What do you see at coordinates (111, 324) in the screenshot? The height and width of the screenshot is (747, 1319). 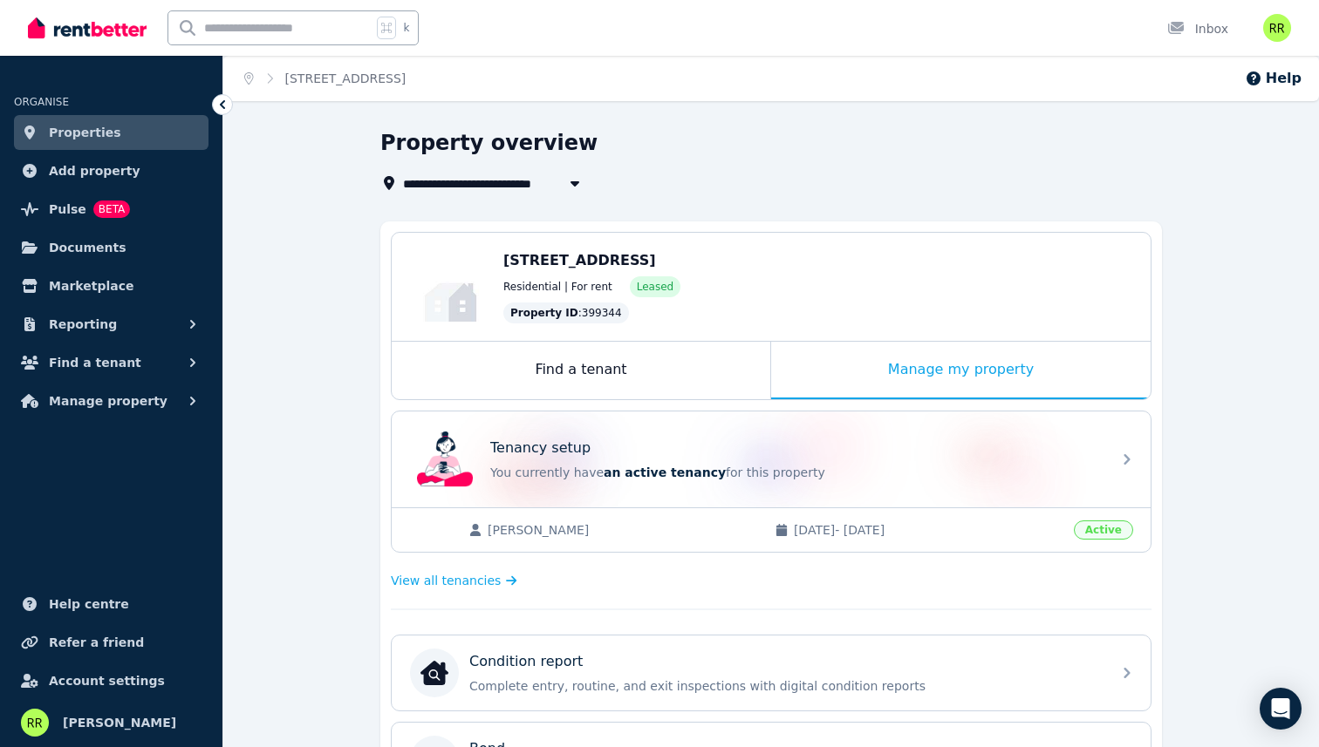 I see `button: Reporting` at bounding box center [111, 324].